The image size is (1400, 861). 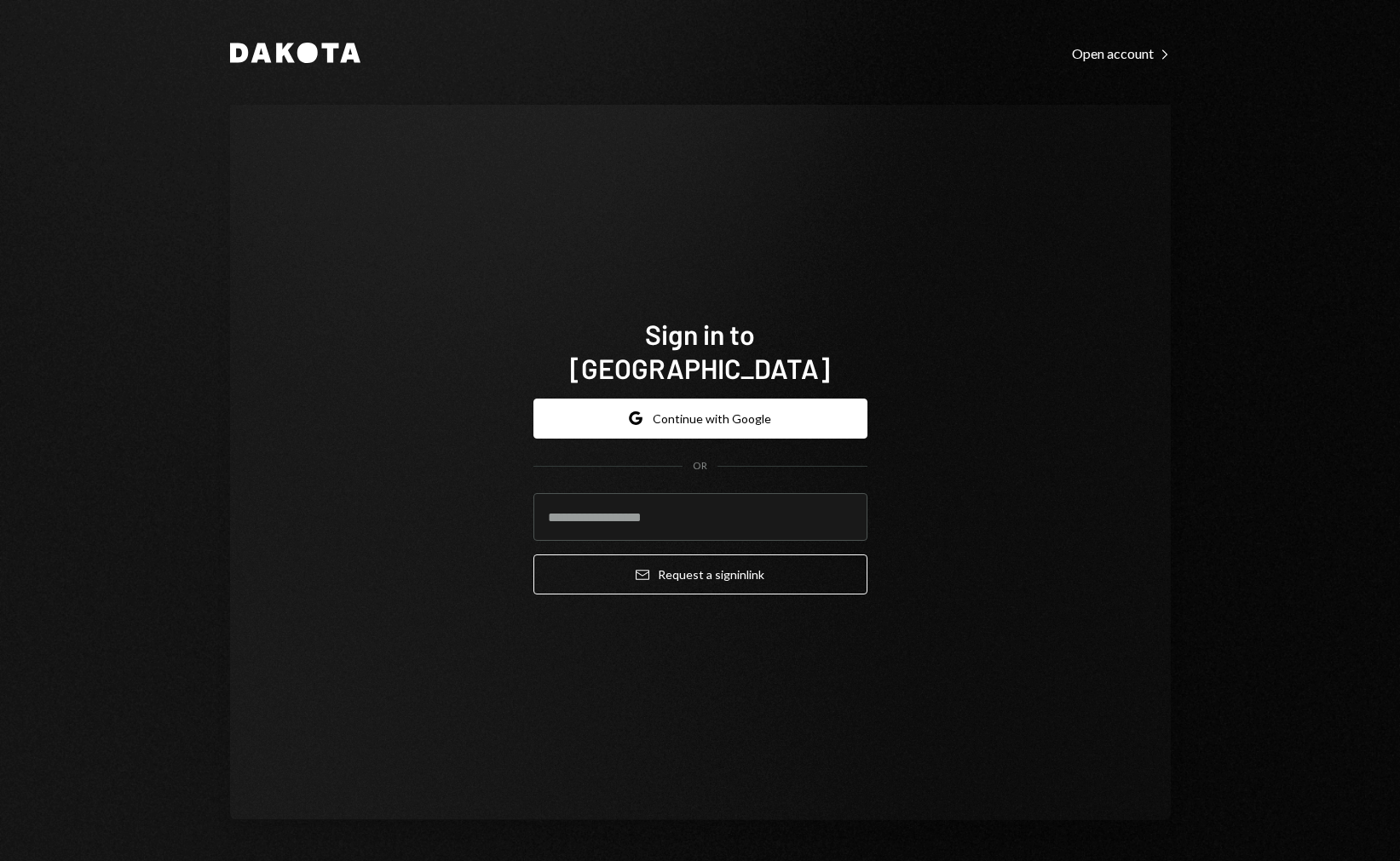 What do you see at coordinates (1121, 54) in the screenshot?
I see `div: Open account` at bounding box center [1121, 54].